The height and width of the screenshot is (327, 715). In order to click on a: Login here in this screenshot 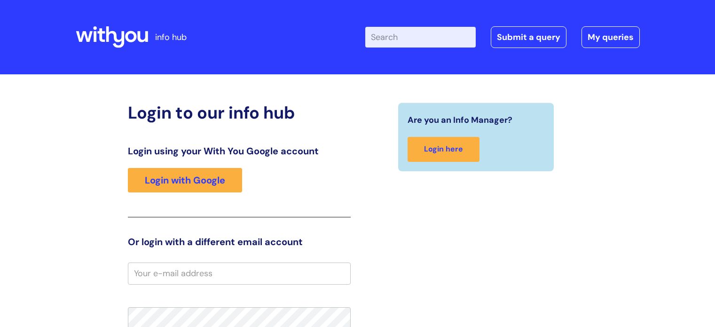, I will do `click(443, 149)`.